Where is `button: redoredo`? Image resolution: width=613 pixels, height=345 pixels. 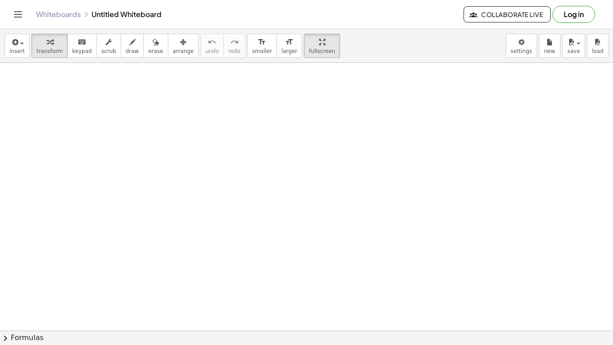 button: redoredo is located at coordinates (234, 46).